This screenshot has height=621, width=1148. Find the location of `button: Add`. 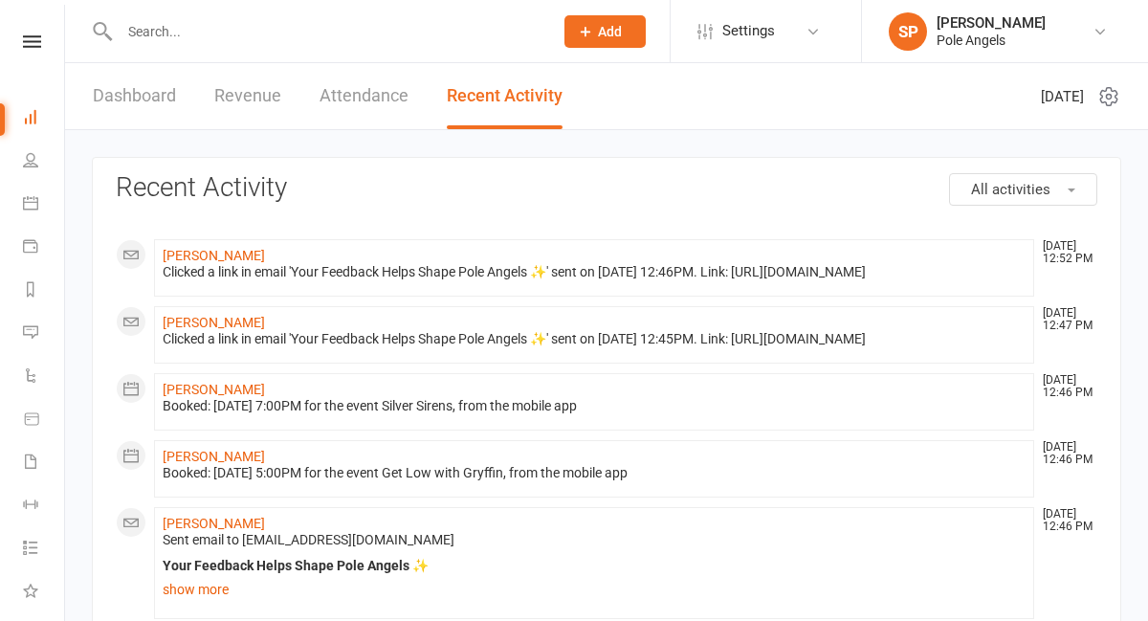

button: Add is located at coordinates (605, 32).